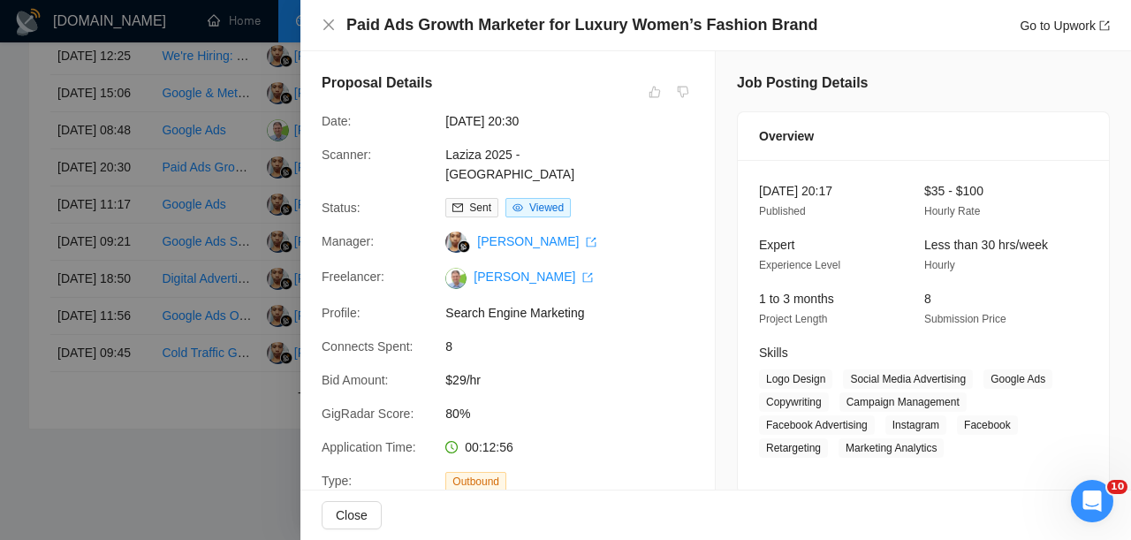 This screenshot has height=540, width=1131. I want to click on span: Social Media Advertising, so click(907, 379).